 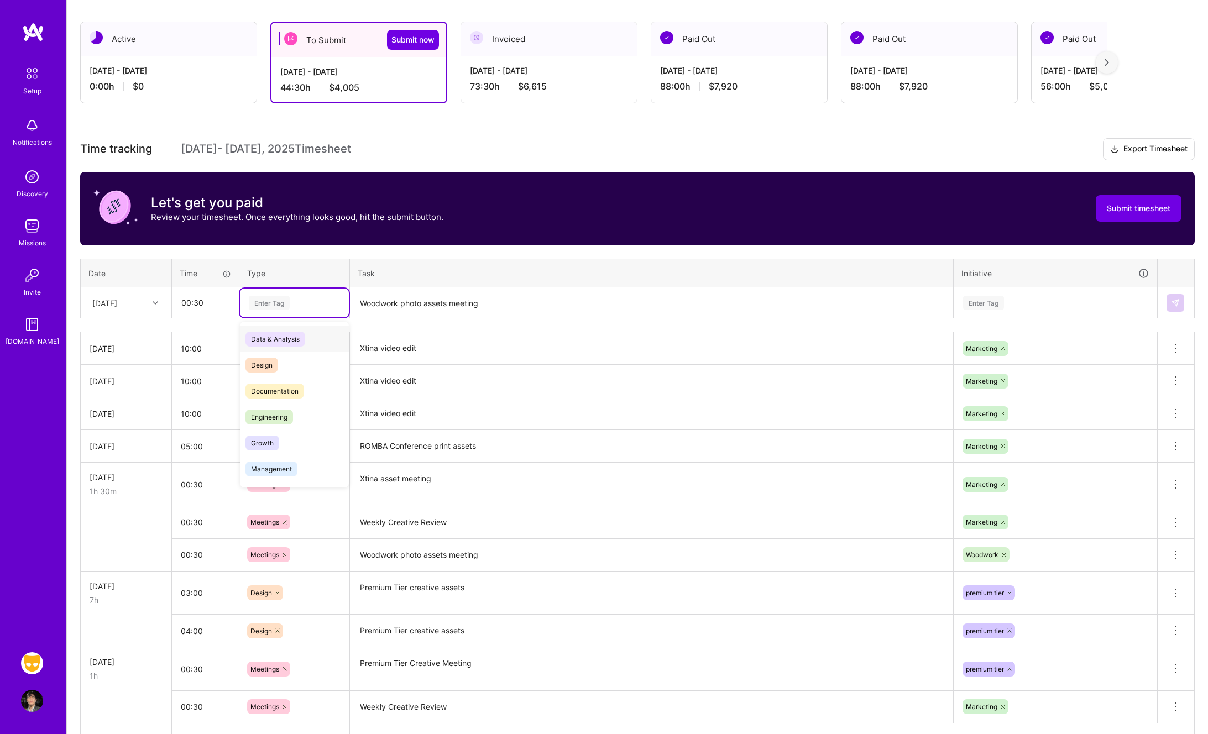 What do you see at coordinates (32, 663) in the screenshot?
I see `a: Grindr: Design` at bounding box center [32, 663].